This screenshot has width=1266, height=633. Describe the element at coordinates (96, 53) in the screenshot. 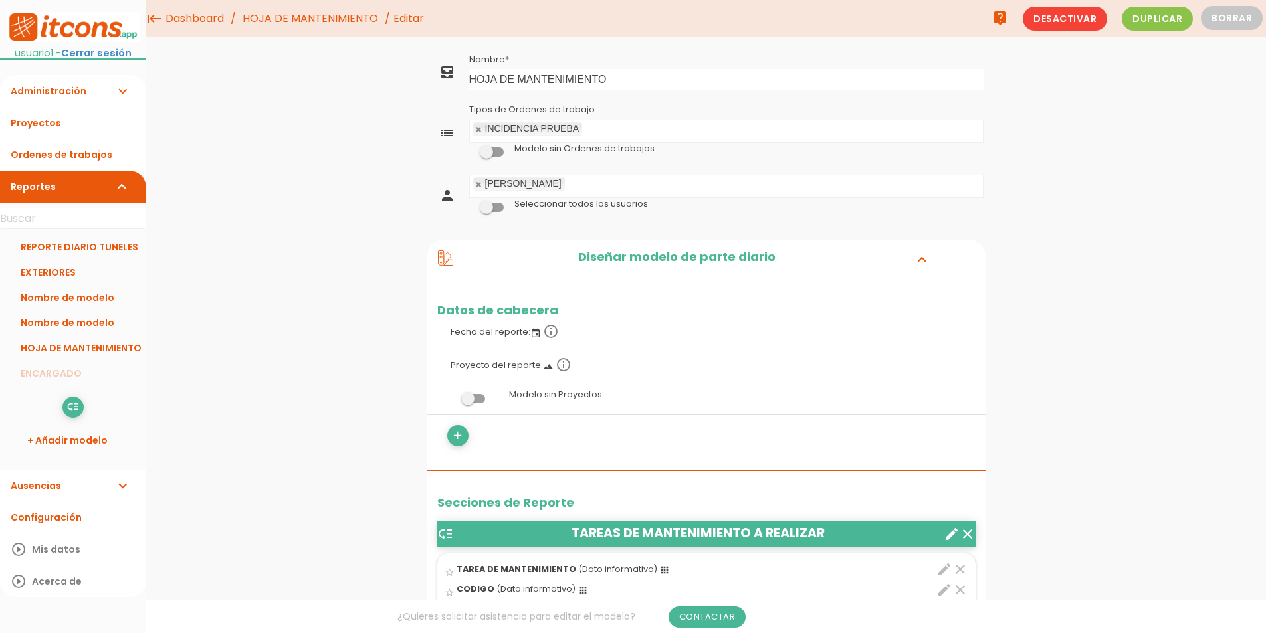

I see `a: Cerrar sesión` at that location.